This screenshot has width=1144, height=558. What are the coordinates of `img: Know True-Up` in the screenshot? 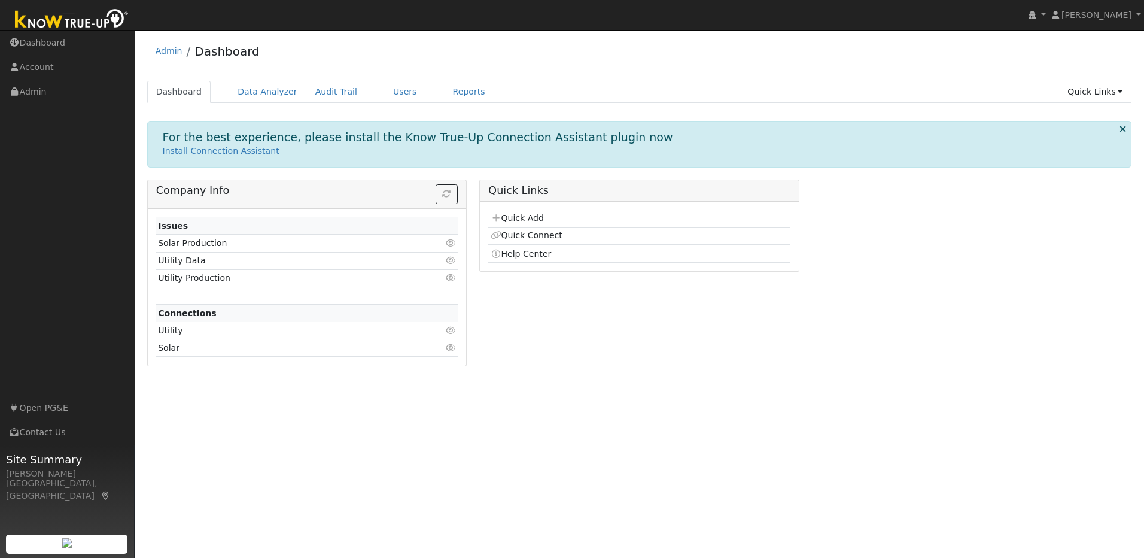 It's located at (72, 20).